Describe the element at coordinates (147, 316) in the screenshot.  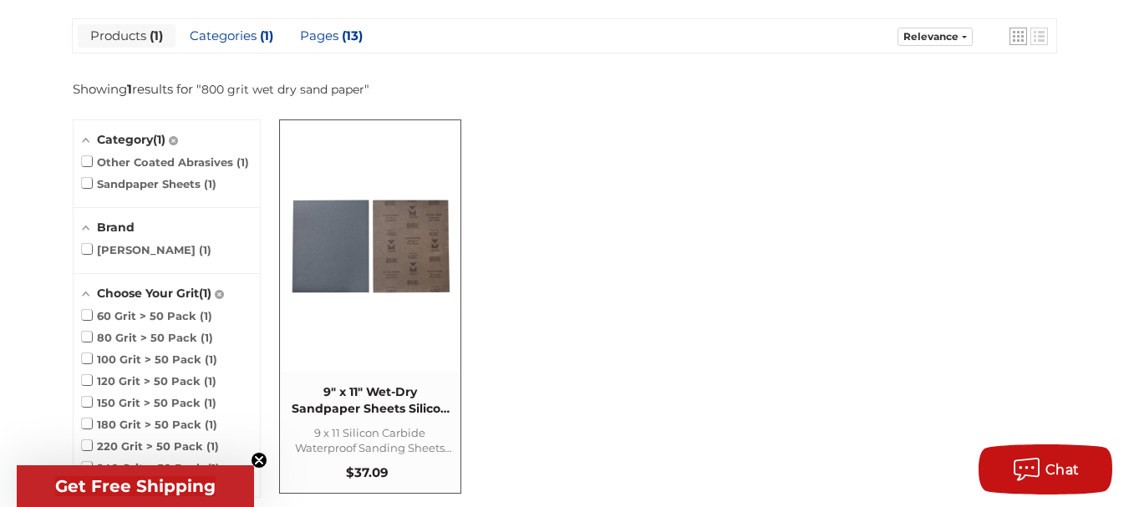
I see `span: 60 Grit > 50 Pack` at that location.